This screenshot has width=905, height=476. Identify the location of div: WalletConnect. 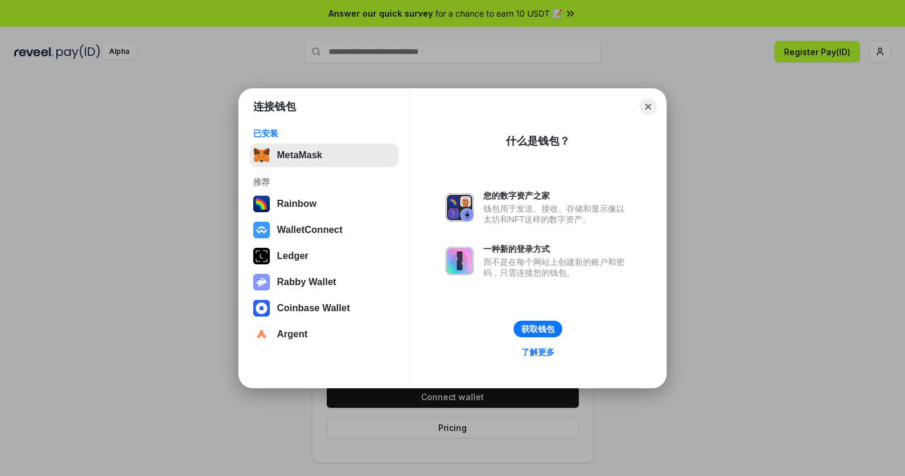
(310, 230).